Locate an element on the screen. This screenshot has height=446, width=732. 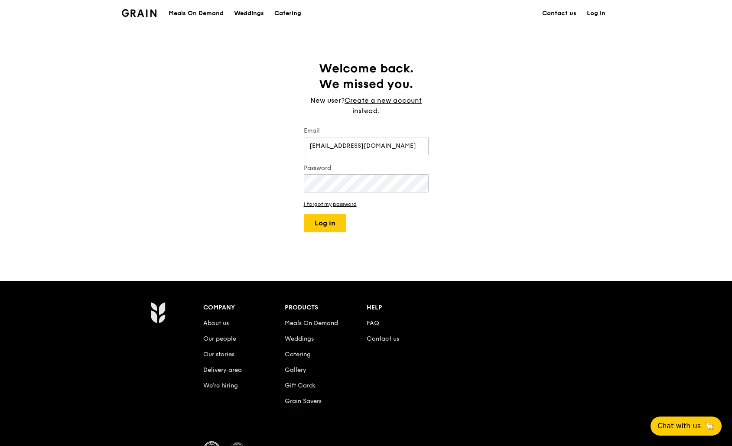
button: Log in is located at coordinates (325, 223).